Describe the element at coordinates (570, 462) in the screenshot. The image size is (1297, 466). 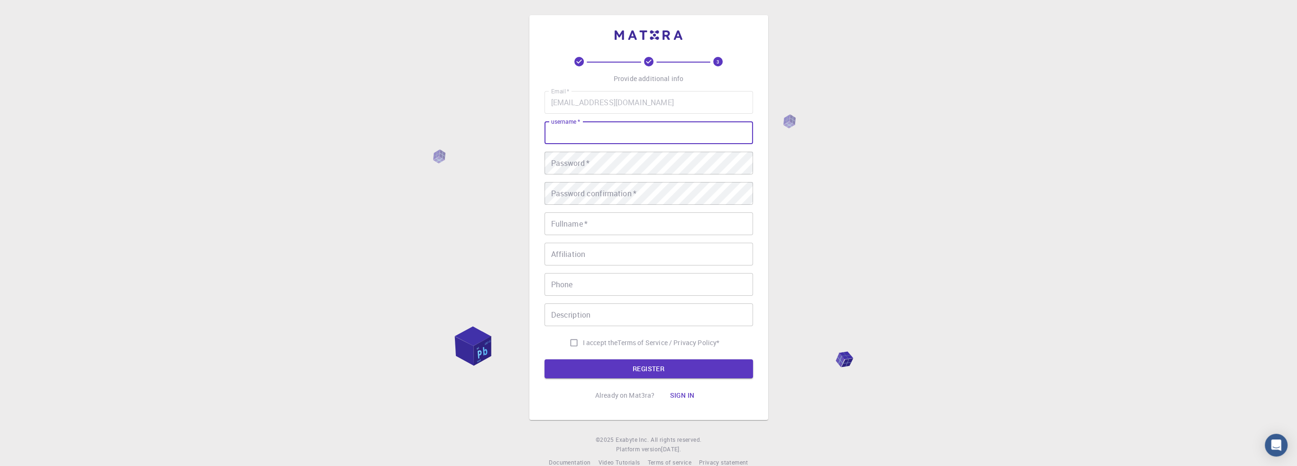
I see `span: Documentation` at that location.